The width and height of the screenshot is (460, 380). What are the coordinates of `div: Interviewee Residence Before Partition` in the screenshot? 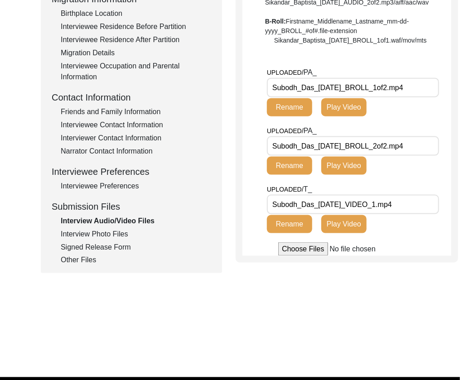 It's located at (136, 27).